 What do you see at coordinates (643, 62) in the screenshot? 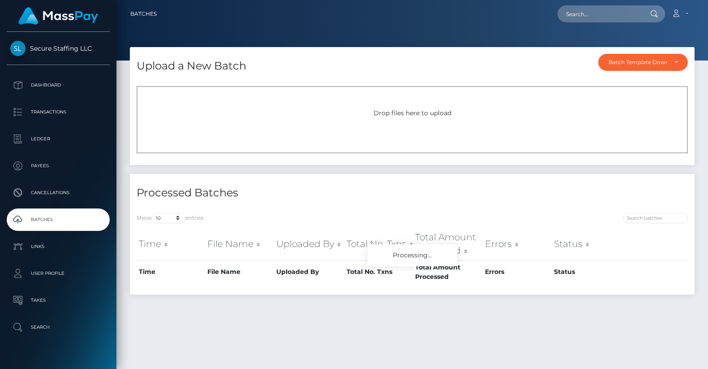
I see `button: Batch Template Download` at bounding box center [643, 62].